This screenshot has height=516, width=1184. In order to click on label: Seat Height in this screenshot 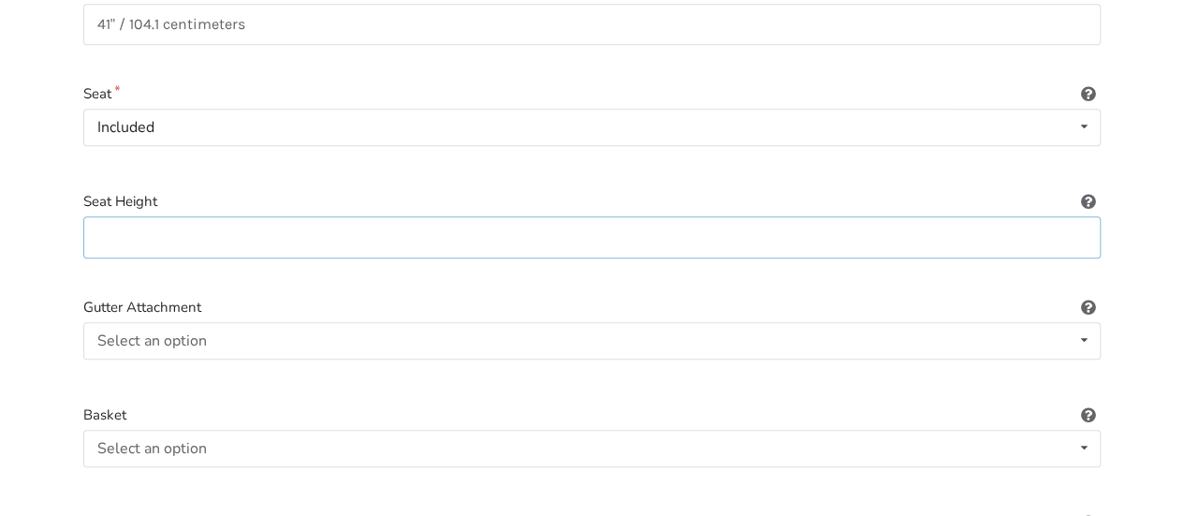, I will do `click(592, 201)`.